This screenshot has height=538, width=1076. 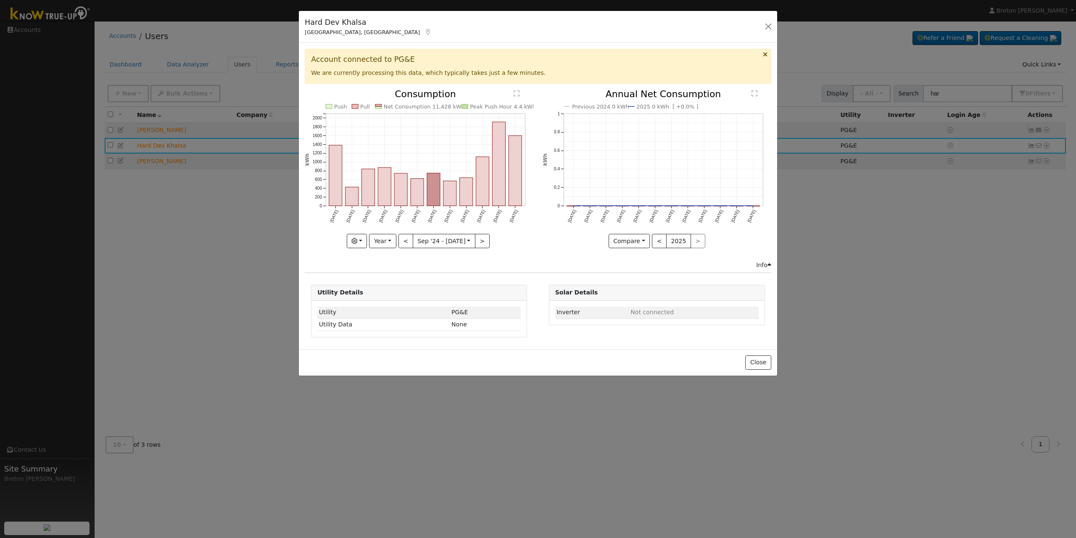 What do you see at coordinates (428, 32) in the screenshot?
I see `a: Map` at bounding box center [428, 32].